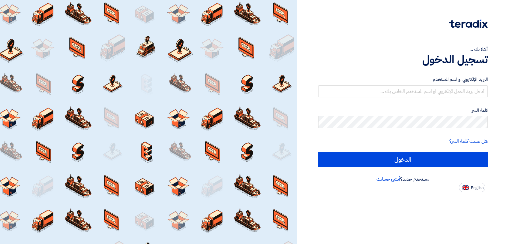 The image size is (509, 244). I want to click on label: كلمة السر, so click(403, 110).